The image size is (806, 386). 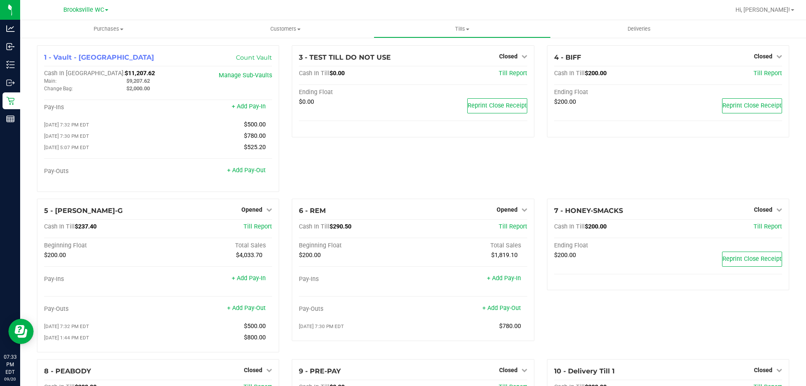 What do you see at coordinates (639, 29) in the screenshot?
I see `span: Deliveries` at bounding box center [639, 29].